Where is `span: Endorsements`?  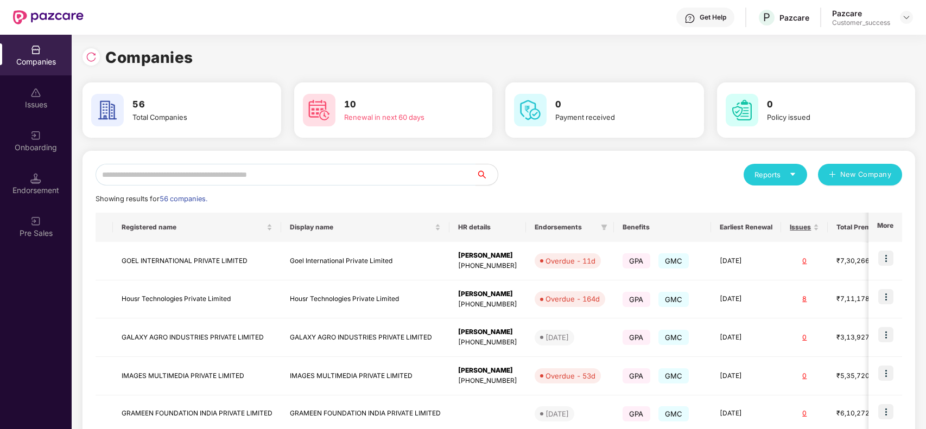 span: Endorsements is located at coordinates (565, 227).